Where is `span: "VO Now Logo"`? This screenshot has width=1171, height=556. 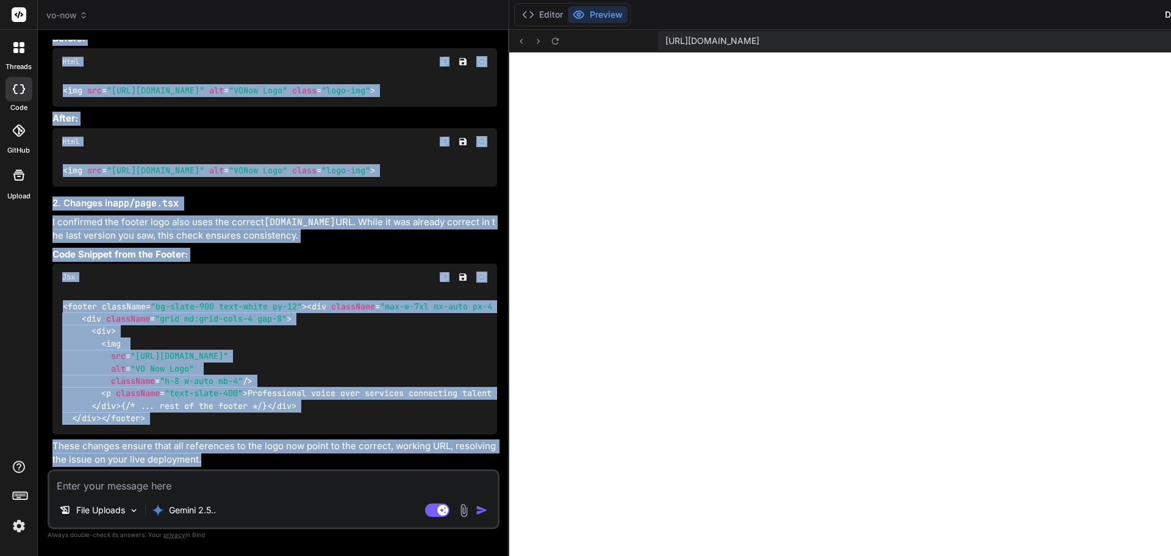
span: "VO Now Logo" is located at coordinates (162, 369).